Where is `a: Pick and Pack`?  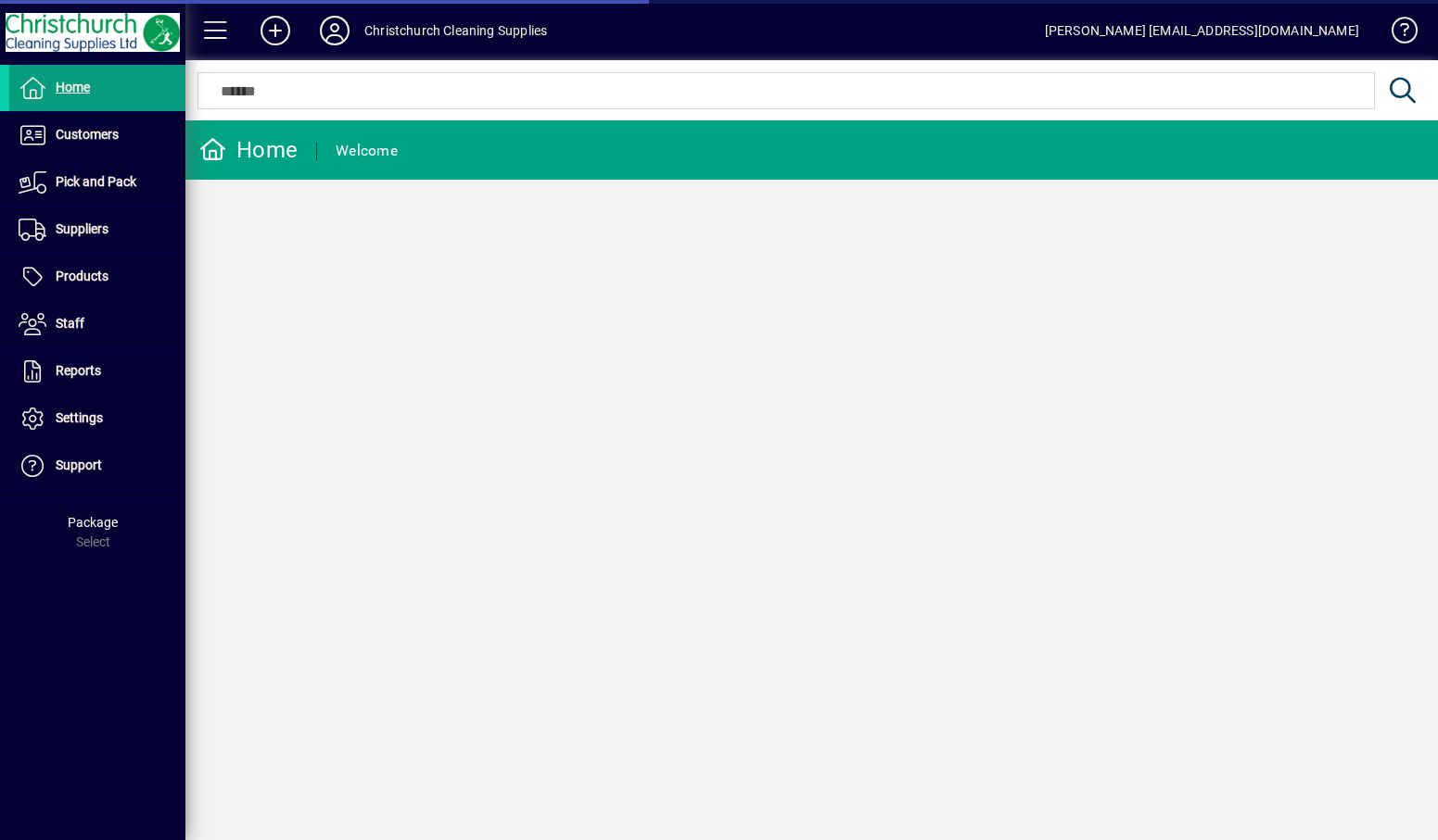
a: Pick and Pack is located at coordinates (97, 182).